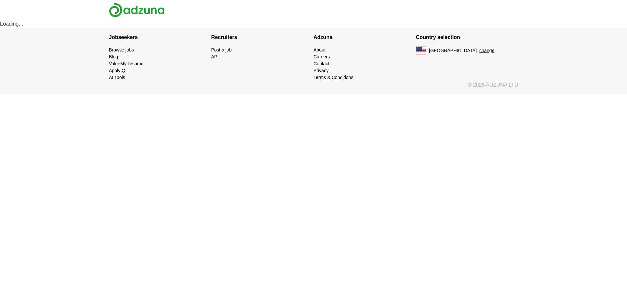 The image size is (627, 303). What do you see at coordinates (320, 50) in the screenshot?
I see `a: About` at bounding box center [320, 50].